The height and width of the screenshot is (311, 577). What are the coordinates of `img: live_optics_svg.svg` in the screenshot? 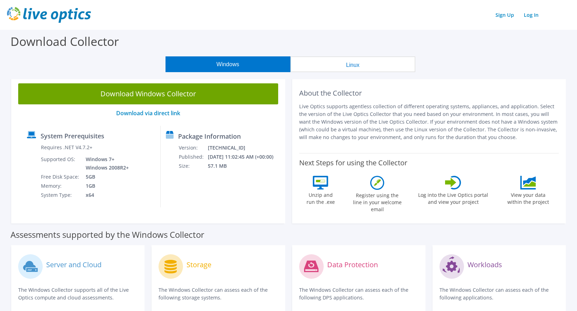 It's located at (49, 15).